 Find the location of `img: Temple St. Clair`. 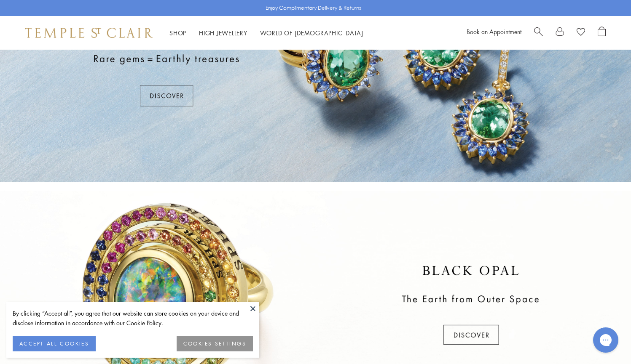

img: Temple St. Clair is located at coordinates (89, 33).